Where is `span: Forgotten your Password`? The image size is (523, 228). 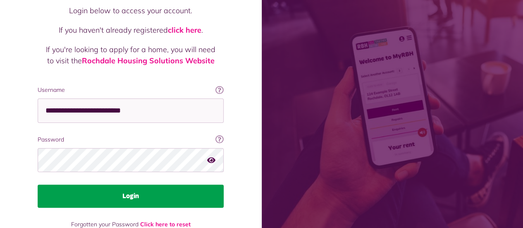 span: Forgotten your Password is located at coordinates (105, 224).